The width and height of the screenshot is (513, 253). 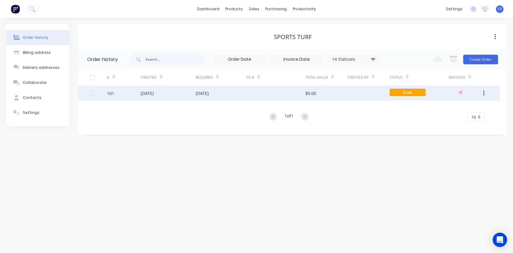 What do you see at coordinates (480, 59) in the screenshot?
I see `button: Create Order` at bounding box center [480, 59].